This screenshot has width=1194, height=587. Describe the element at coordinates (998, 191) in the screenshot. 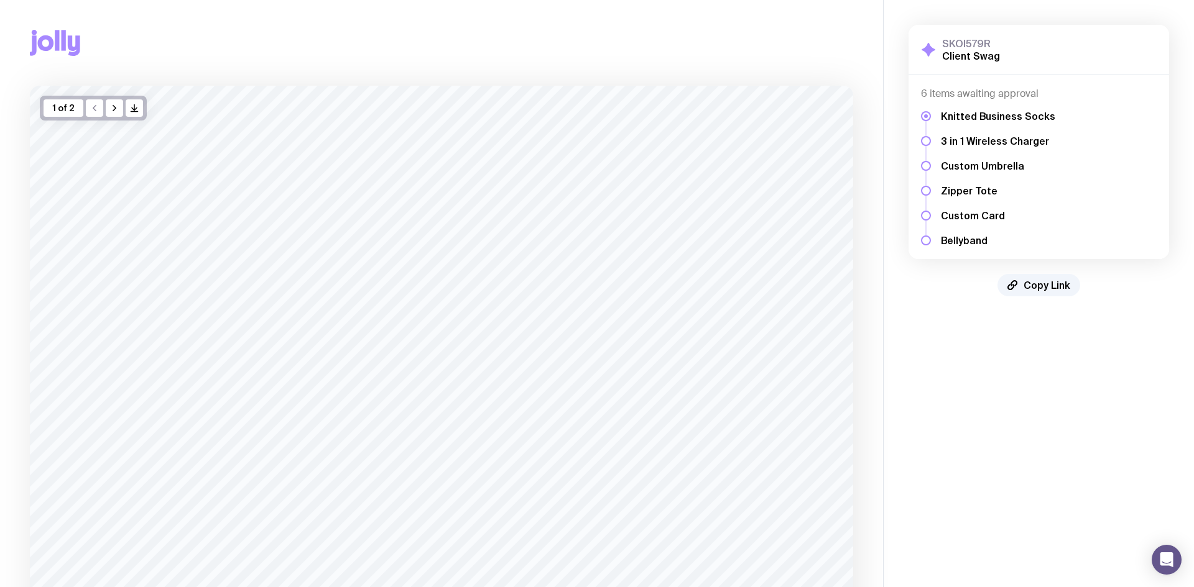

I see `h5: Zipper Tote` at that location.